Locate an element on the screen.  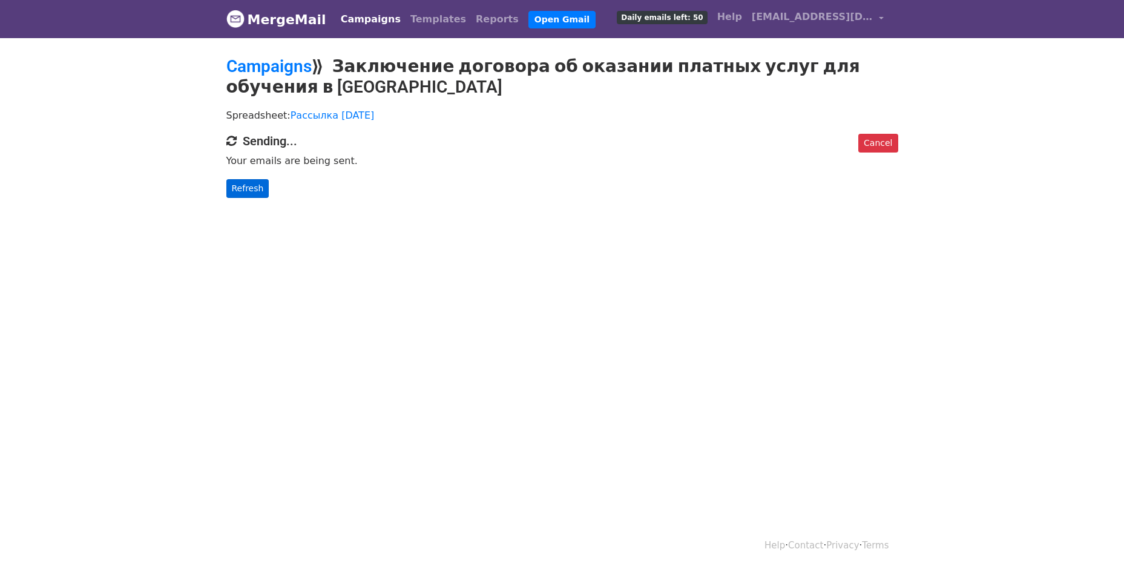
a: Daily emails left: 50 is located at coordinates (662, 17).